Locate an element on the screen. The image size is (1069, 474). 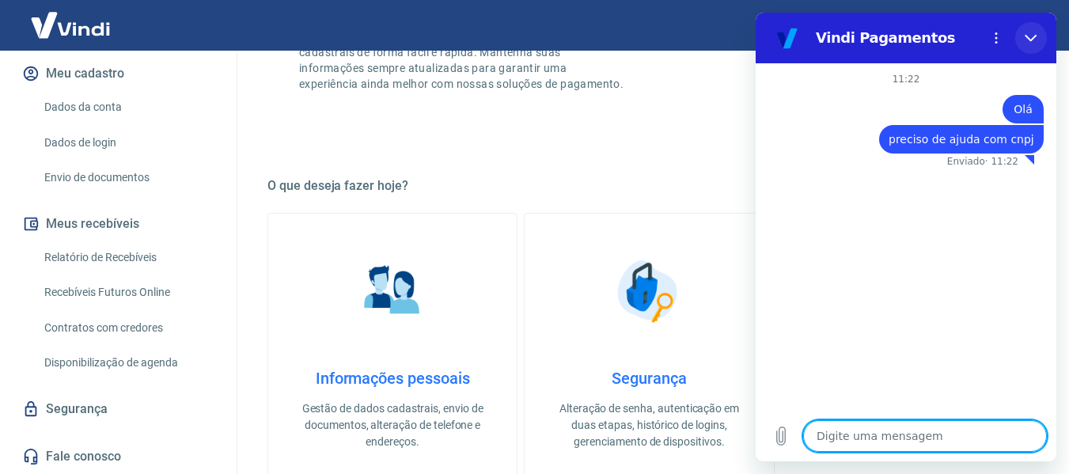
a: Segurança is located at coordinates (118, 409).